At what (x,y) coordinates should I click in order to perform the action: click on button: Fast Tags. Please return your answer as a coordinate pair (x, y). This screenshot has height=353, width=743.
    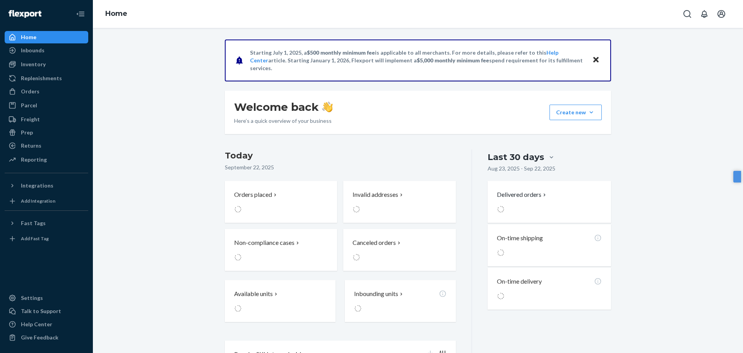
    Looking at the image, I should click on (46, 223).